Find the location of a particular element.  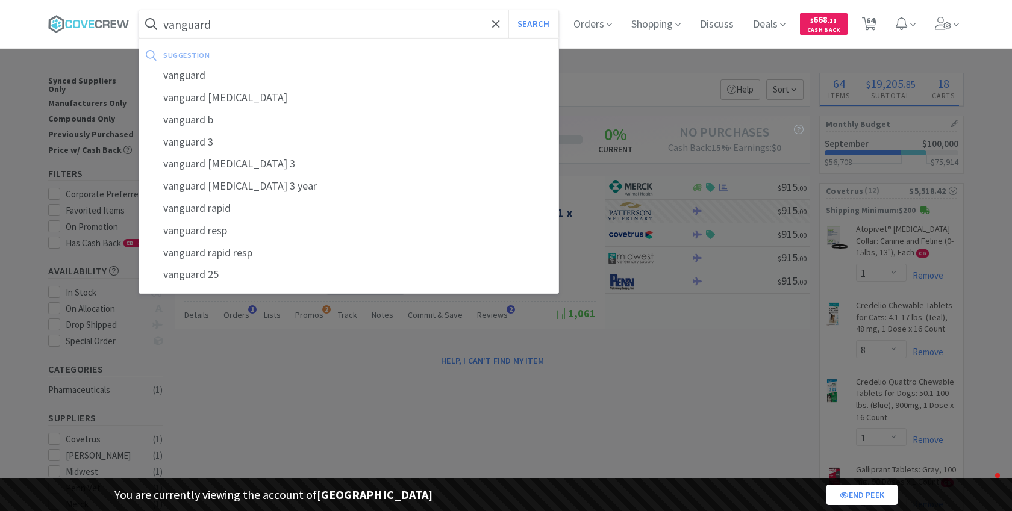

input: Search by item, sku, manufacturer, ingredient, size... is located at coordinates (349, 24).